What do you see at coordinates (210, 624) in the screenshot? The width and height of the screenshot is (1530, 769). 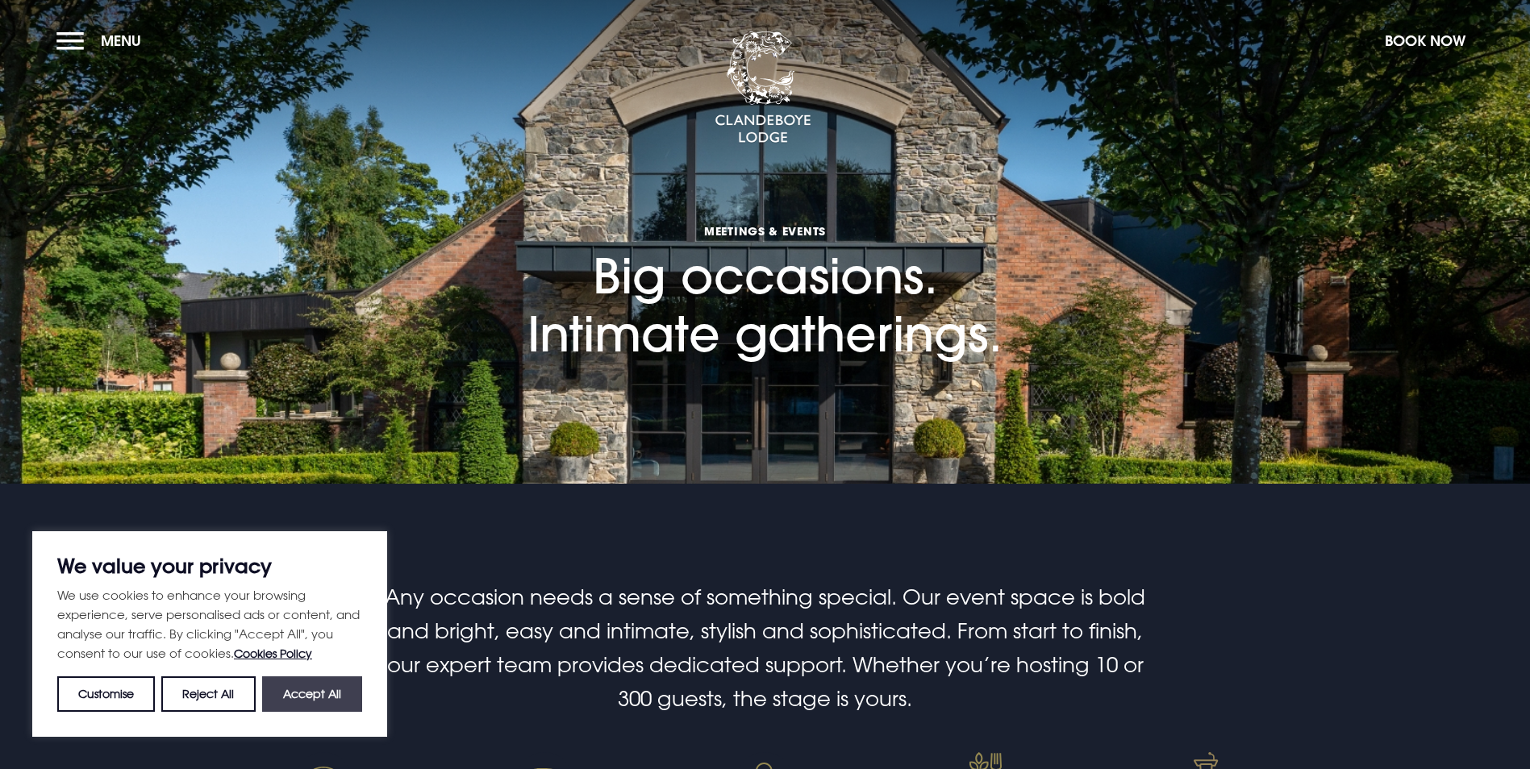 I see `p: We use cookies to enhance your browsing experience, serve personalised ads or content, and analys...` at bounding box center [210, 624].